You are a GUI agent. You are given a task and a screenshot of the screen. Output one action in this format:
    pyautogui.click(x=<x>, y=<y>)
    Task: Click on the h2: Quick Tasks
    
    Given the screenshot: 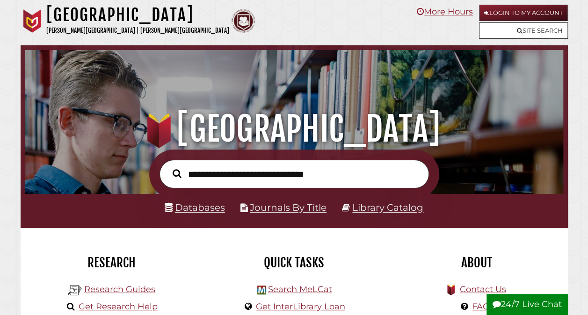 What is the action you would take?
    pyautogui.click(x=294, y=263)
    